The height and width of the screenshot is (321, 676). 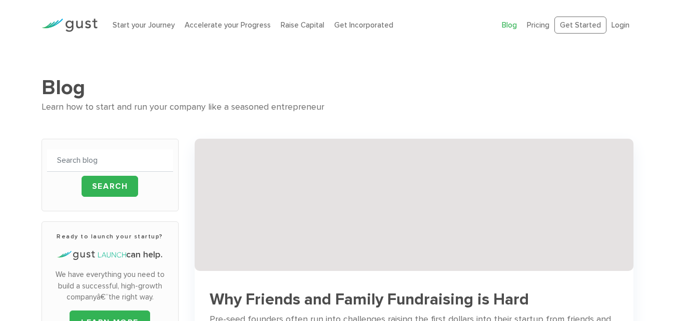 What do you see at coordinates (509, 25) in the screenshot?
I see `a: Blog` at bounding box center [509, 25].